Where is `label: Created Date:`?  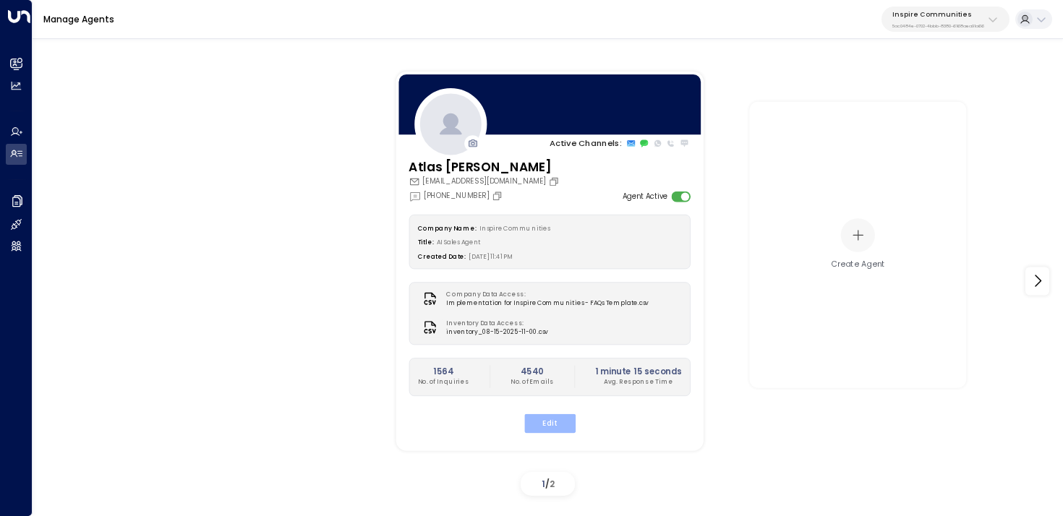 label: Created Date: is located at coordinates (441, 257).